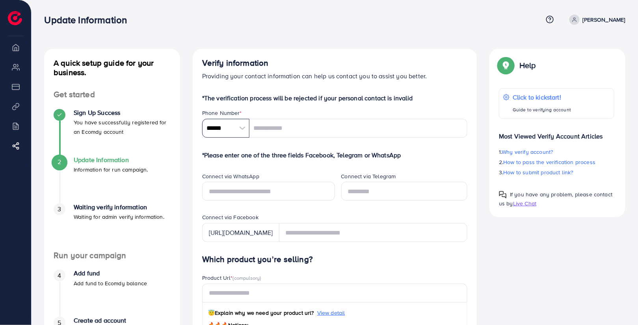 This screenshot has height=325, width=638. What do you see at coordinates (555, 199) in the screenshot?
I see `span: If you have any problem, please contact us by` at bounding box center [555, 199].